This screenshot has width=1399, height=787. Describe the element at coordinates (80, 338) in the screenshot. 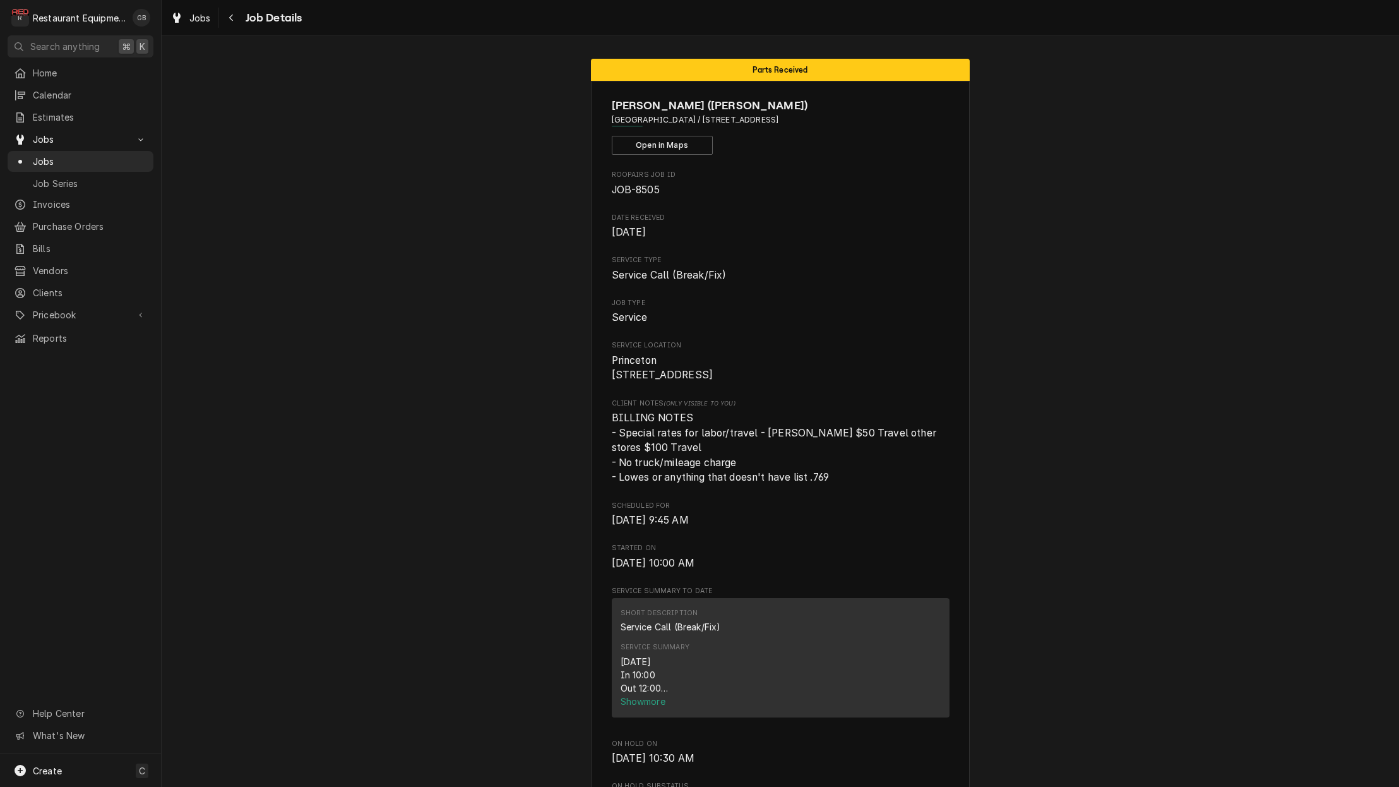

I see `a: Reports` at that location.